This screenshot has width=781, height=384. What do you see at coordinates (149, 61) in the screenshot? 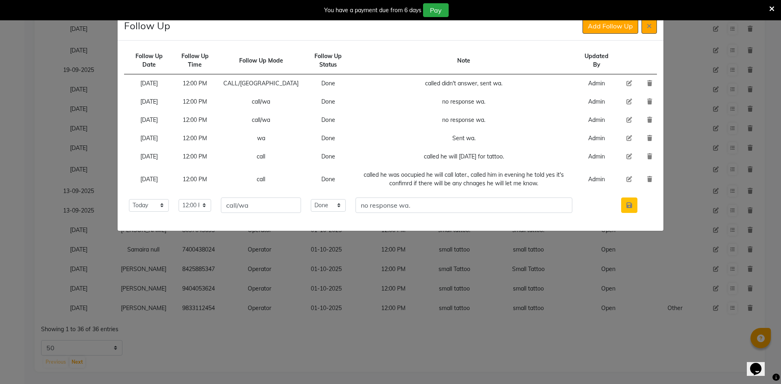
I see `td: Follow Up Date` at bounding box center [149, 61].